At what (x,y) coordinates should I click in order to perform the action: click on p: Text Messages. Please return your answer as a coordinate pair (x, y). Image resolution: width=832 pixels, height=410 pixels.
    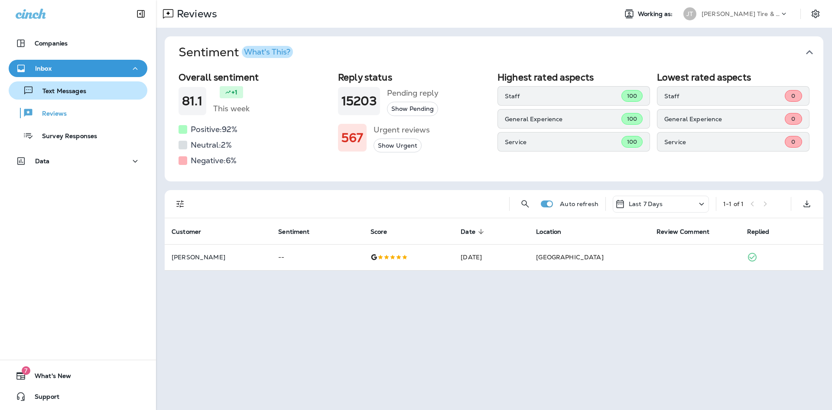
    Looking at the image, I should click on (60, 91).